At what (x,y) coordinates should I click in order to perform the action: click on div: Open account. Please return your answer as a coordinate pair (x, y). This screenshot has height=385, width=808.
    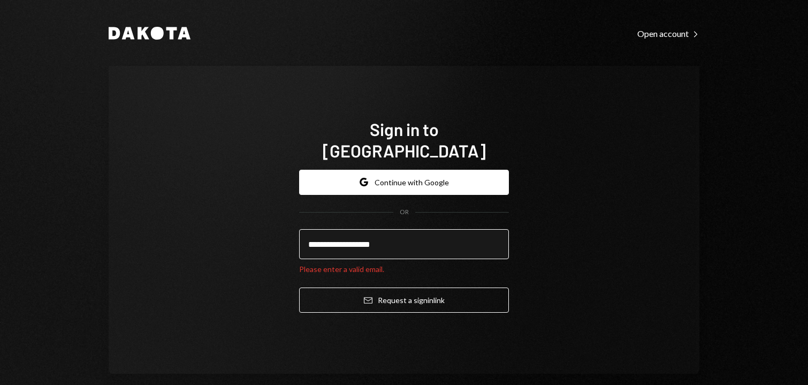
    Looking at the image, I should click on (669, 34).